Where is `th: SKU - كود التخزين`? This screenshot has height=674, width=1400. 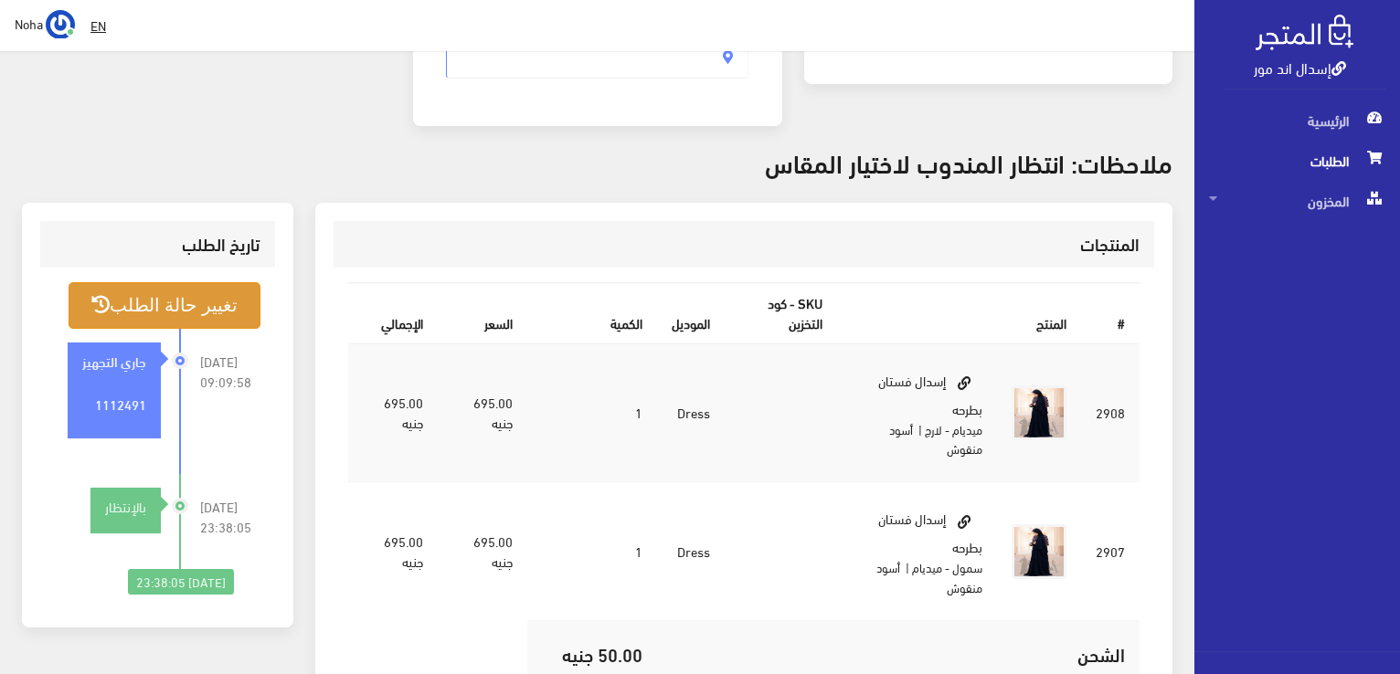
th: SKU - كود التخزين is located at coordinates (781, 312).